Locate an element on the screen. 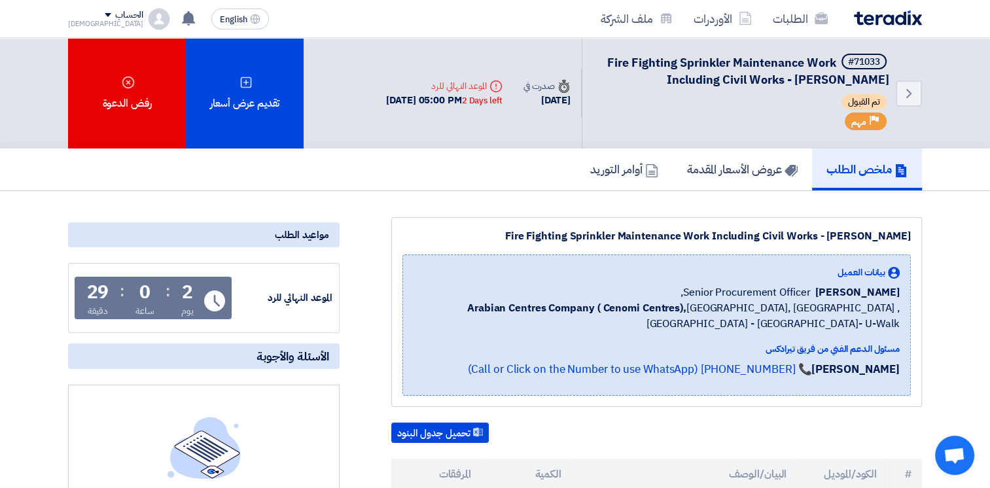  span: بيانات العميل is located at coordinates (861, 272).